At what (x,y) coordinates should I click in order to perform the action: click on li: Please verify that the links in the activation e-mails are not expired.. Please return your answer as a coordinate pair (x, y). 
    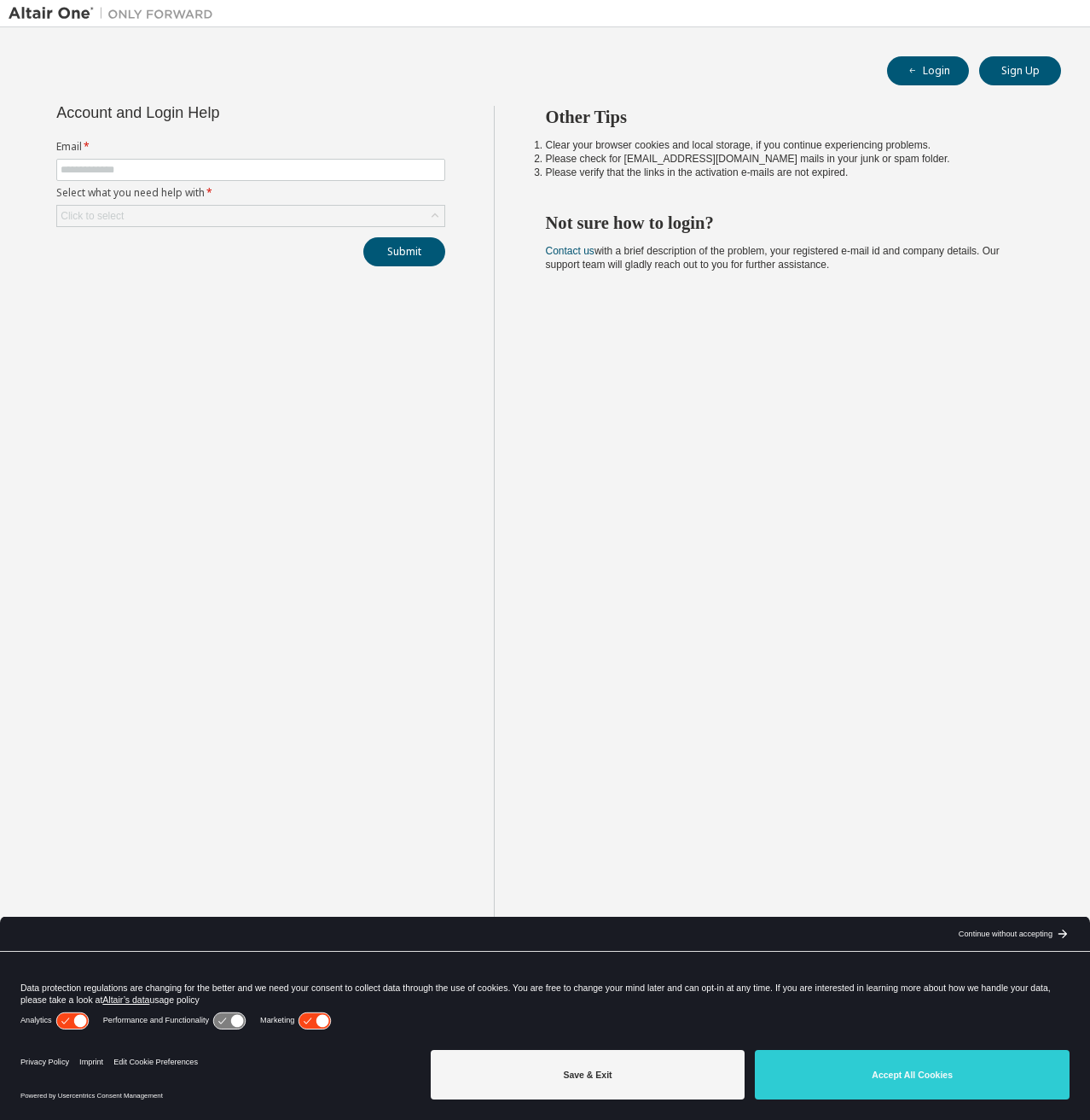
    Looking at the image, I should click on (789, 172).